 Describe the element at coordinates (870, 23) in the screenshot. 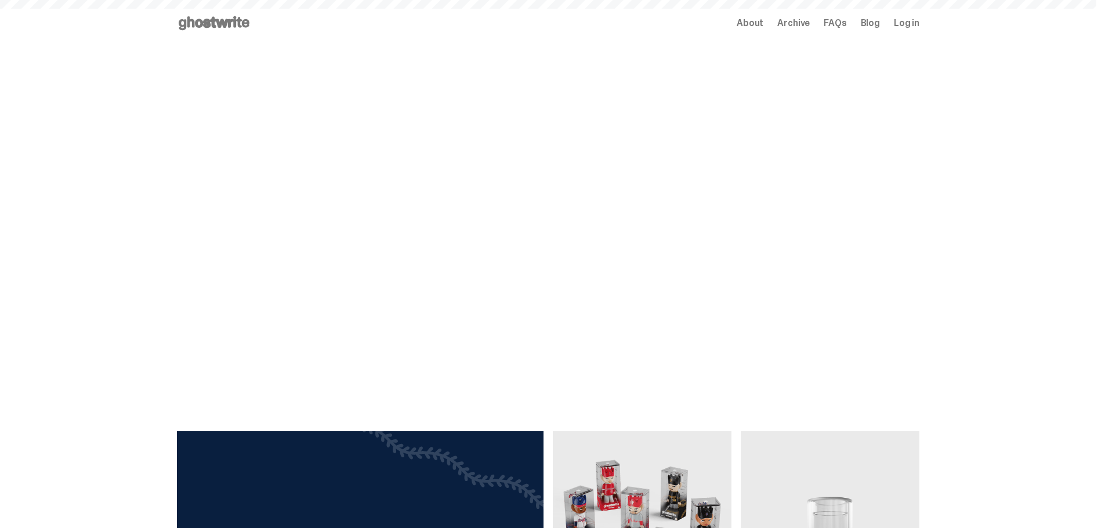

I see `a: Blog` at that location.